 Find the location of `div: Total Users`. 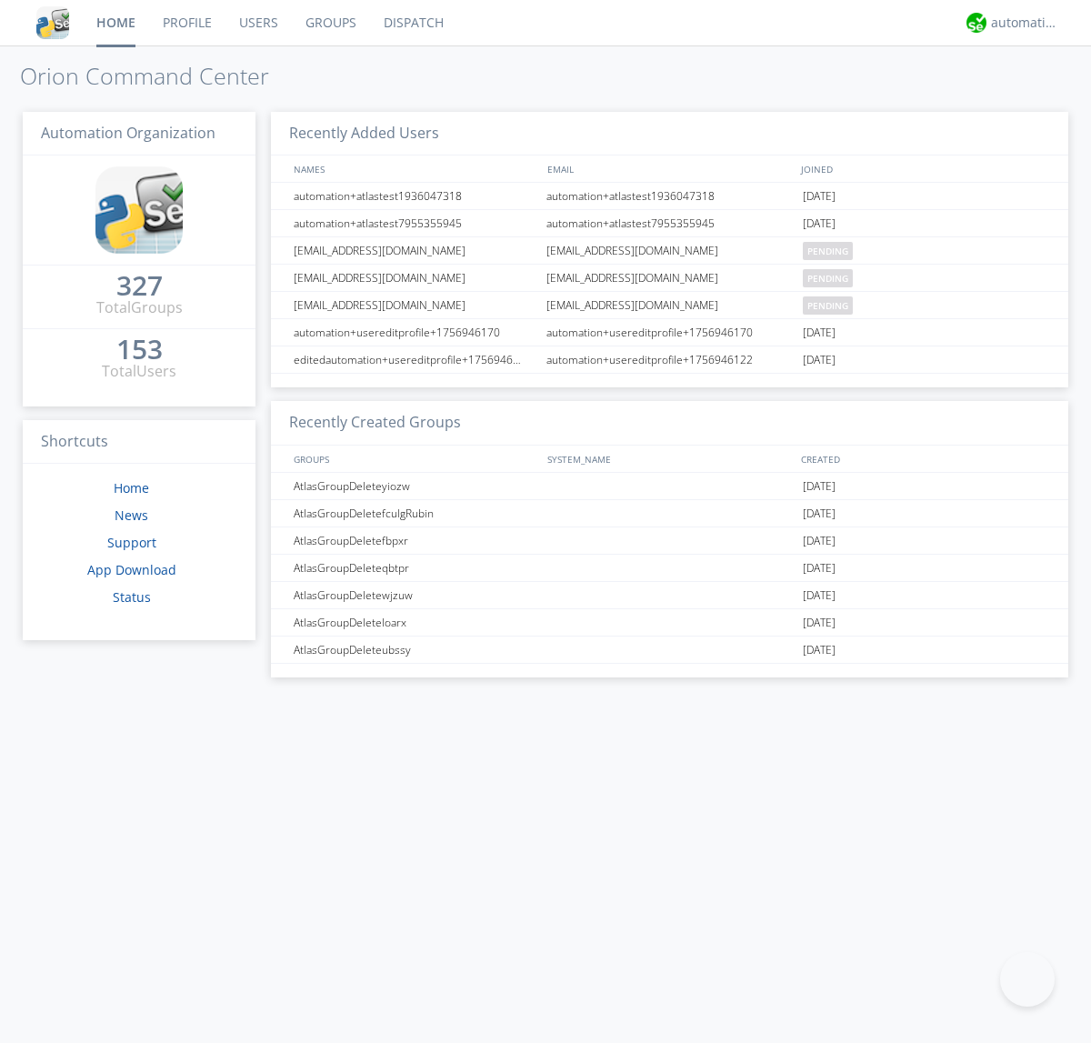

div: Total Users is located at coordinates (139, 371).